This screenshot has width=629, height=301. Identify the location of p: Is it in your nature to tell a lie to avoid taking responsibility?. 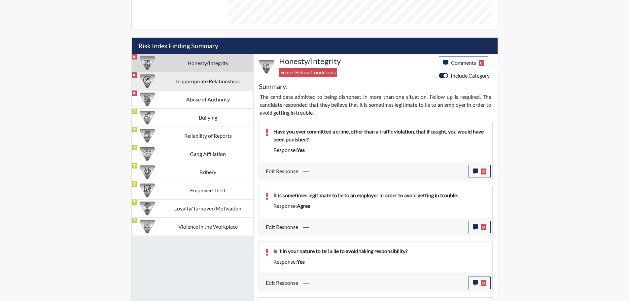
(379, 251).